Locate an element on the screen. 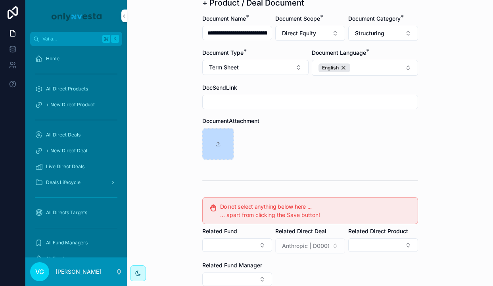 The image size is (493, 286). span: Live Direct Deals is located at coordinates (65, 167).